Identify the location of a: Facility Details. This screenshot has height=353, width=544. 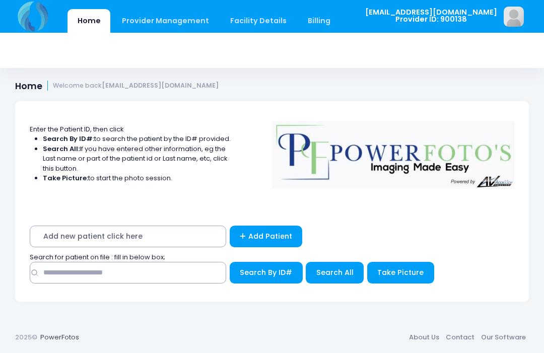
(259, 21).